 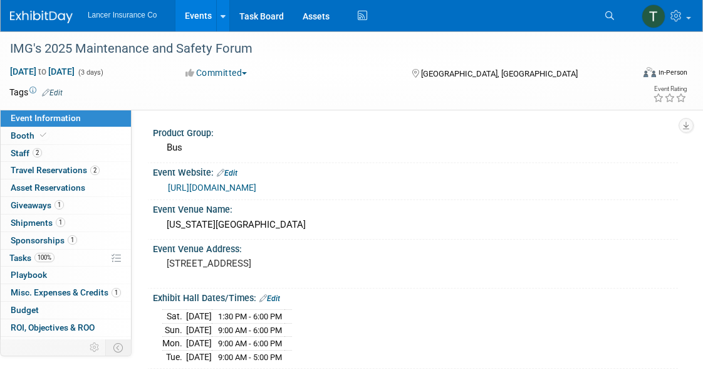 I want to click on div: In-Person, so click(x=672, y=72).